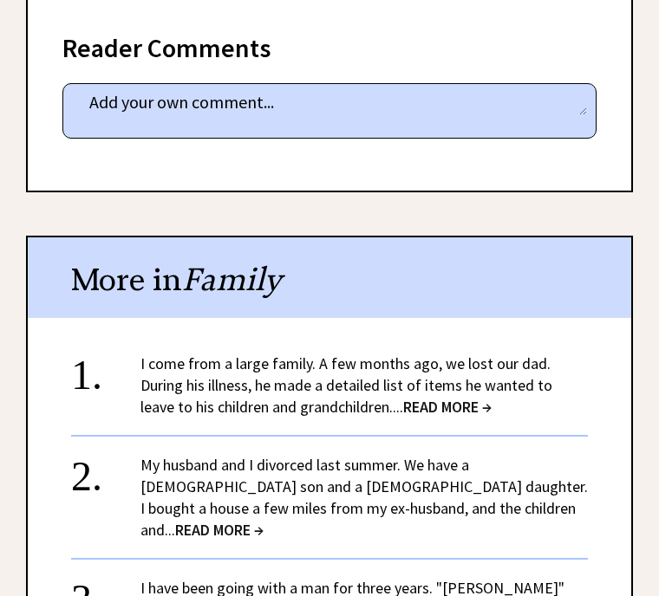  What do you see at coordinates (106, 369) in the screenshot?
I see `div: 1.` at bounding box center [106, 369].